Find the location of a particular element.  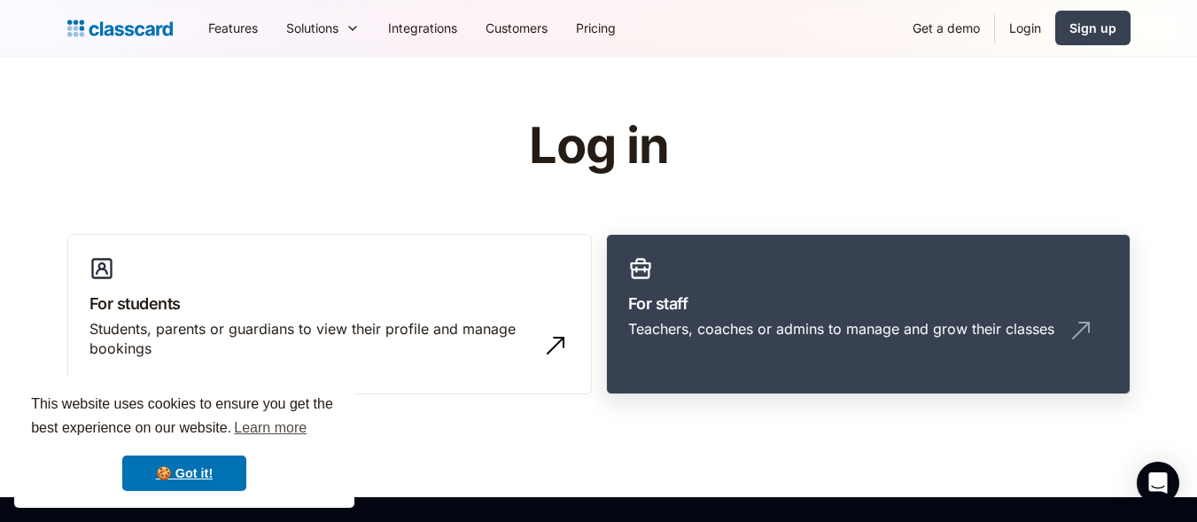

span: This website uses cookies to ensure you get the best experience on our website. is located at coordinates (184, 417).